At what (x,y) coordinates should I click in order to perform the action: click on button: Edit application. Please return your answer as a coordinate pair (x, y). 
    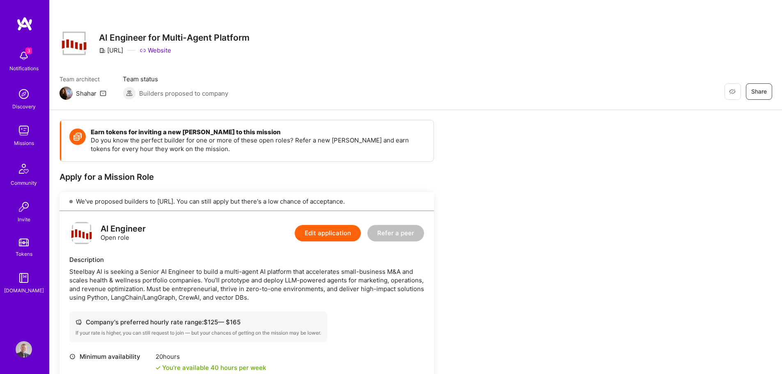
    Looking at the image, I should click on (327, 233).